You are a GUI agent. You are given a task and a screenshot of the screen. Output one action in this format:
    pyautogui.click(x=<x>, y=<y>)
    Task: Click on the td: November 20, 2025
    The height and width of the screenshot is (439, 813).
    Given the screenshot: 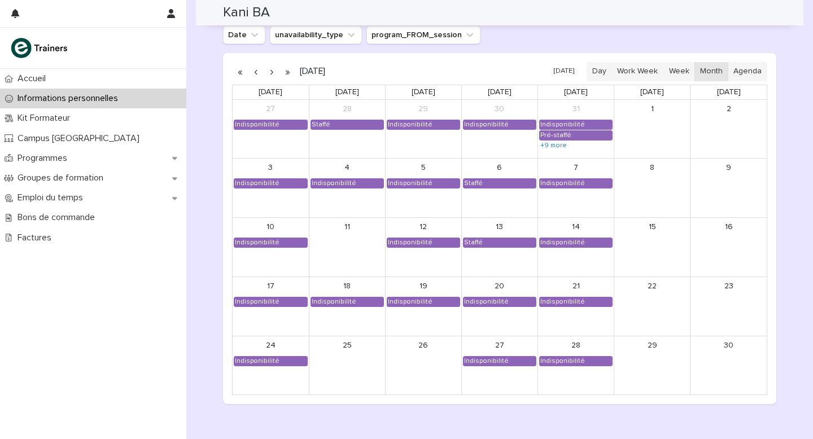 What is the action you would take?
    pyautogui.click(x=499, y=306)
    